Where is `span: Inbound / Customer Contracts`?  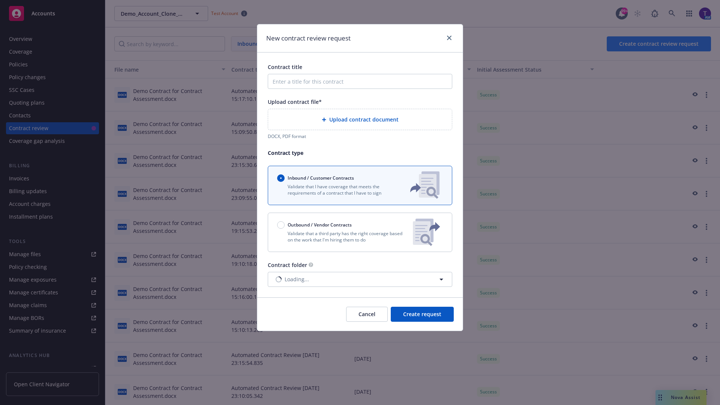
span: Inbound / Customer Contracts is located at coordinates (320, 178).